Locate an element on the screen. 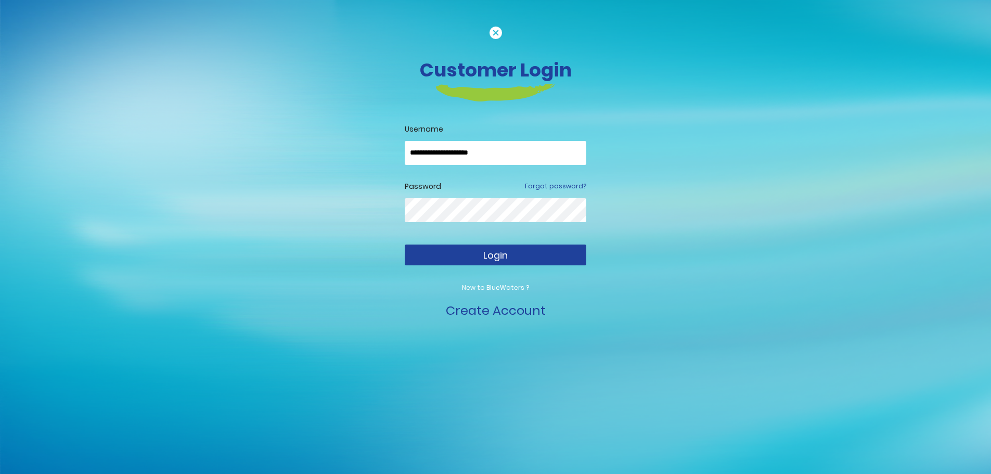 This screenshot has height=474, width=991. label: Username is located at coordinates (495, 129).